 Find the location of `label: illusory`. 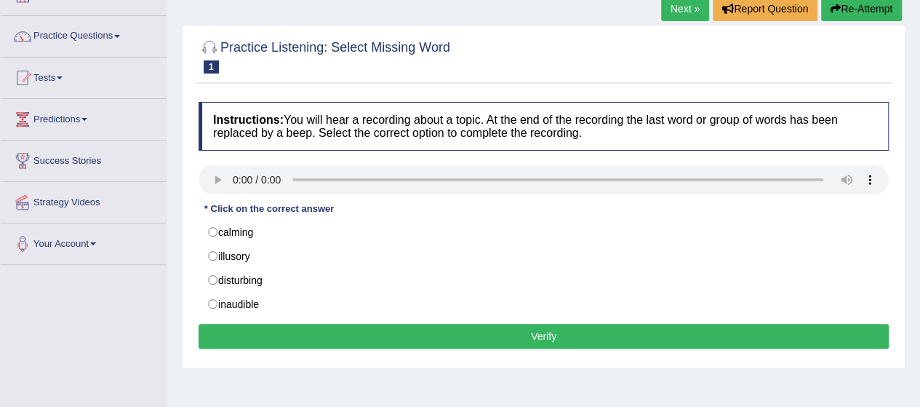

label: illusory is located at coordinates (543, 256).